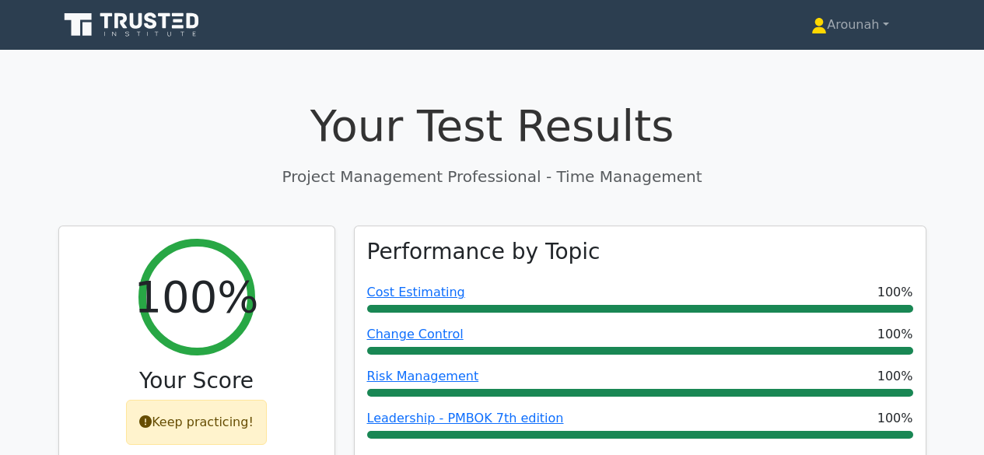  I want to click on h3: Performance by Topic, so click(484, 252).